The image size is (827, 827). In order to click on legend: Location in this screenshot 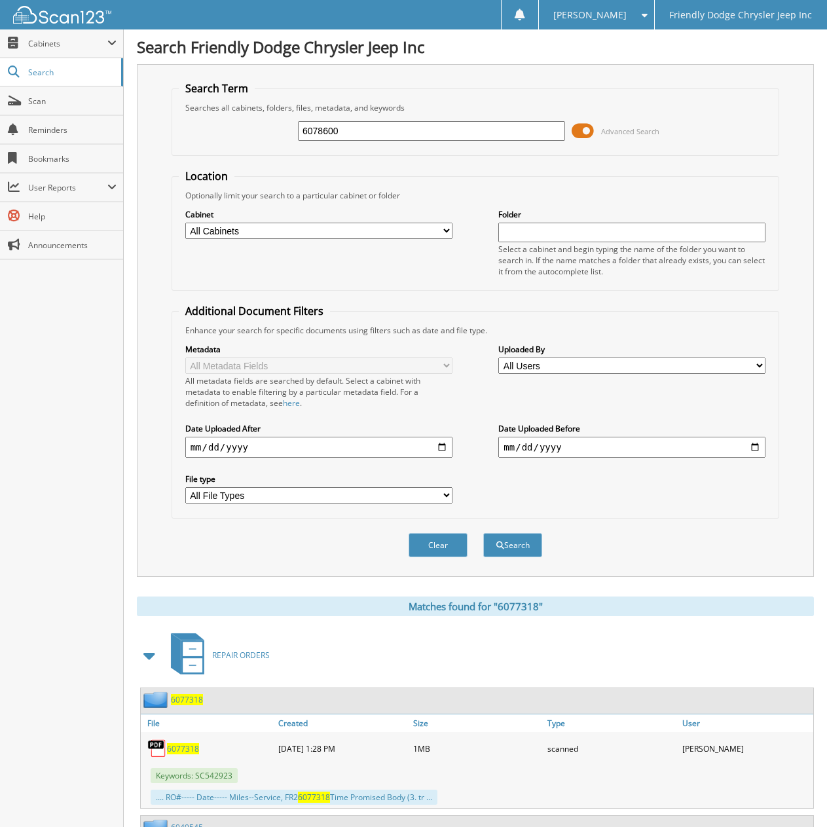, I will do `click(206, 176)`.